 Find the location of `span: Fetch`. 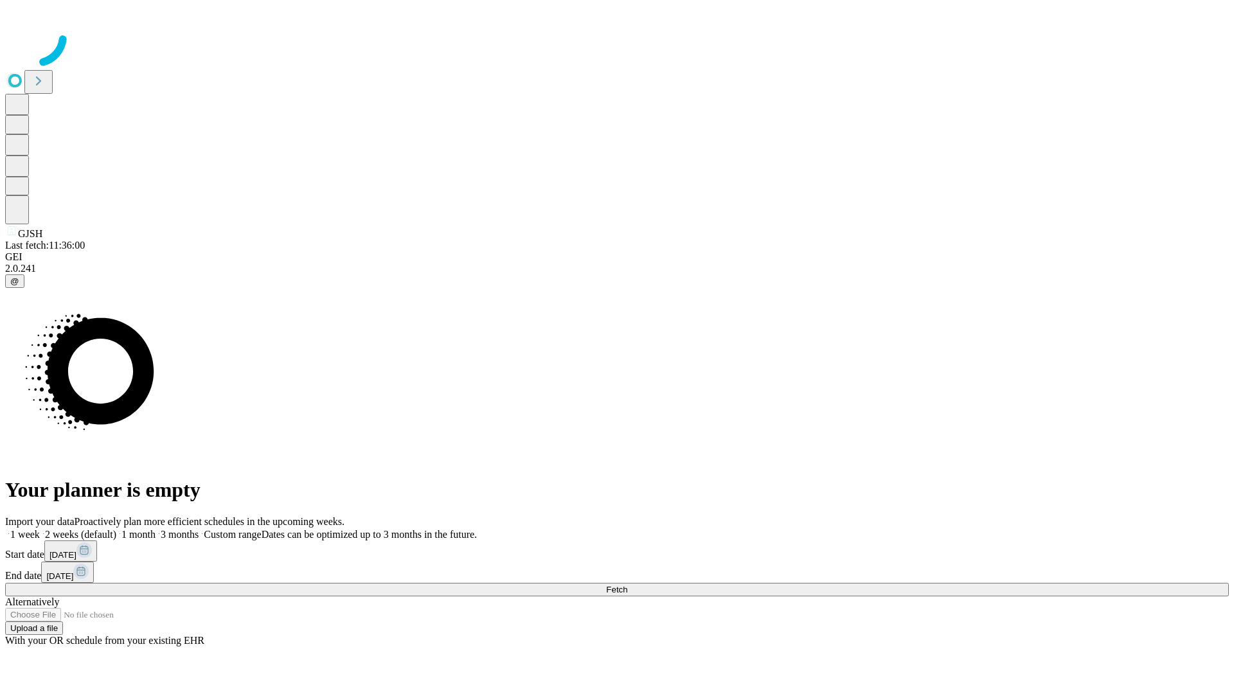

span: Fetch is located at coordinates (616, 589).